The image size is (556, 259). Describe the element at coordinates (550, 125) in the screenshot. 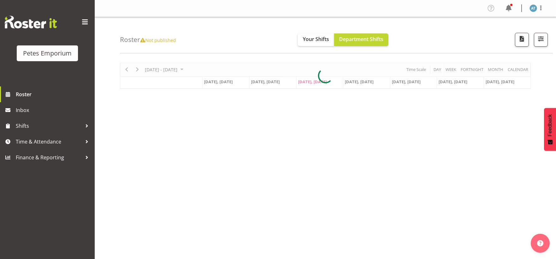

I see `span: Feedback` at that location.